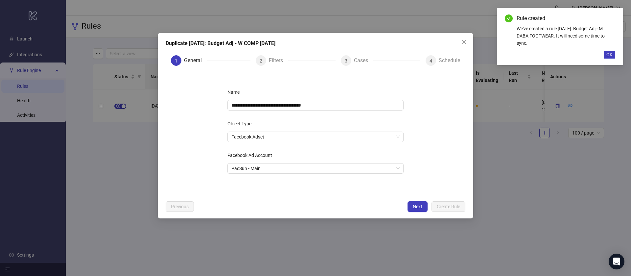  What do you see at coordinates (449, 207) in the screenshot?
I see `button: Create Rule` at bounding box center [449, 207].